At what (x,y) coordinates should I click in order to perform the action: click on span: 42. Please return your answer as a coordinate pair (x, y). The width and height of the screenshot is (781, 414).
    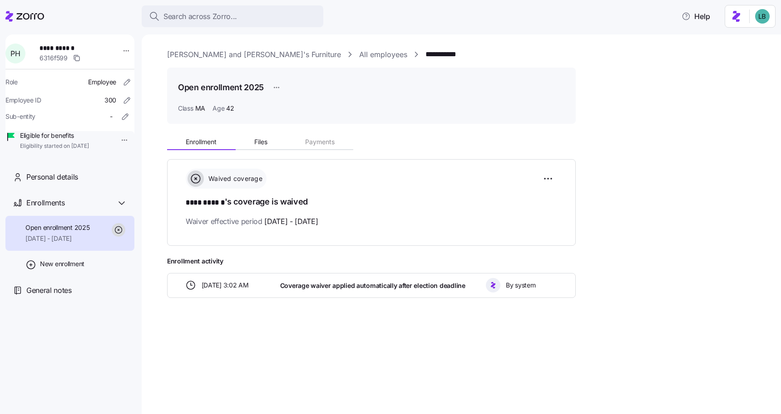
    Looking at the image, I should click on (230, 109).